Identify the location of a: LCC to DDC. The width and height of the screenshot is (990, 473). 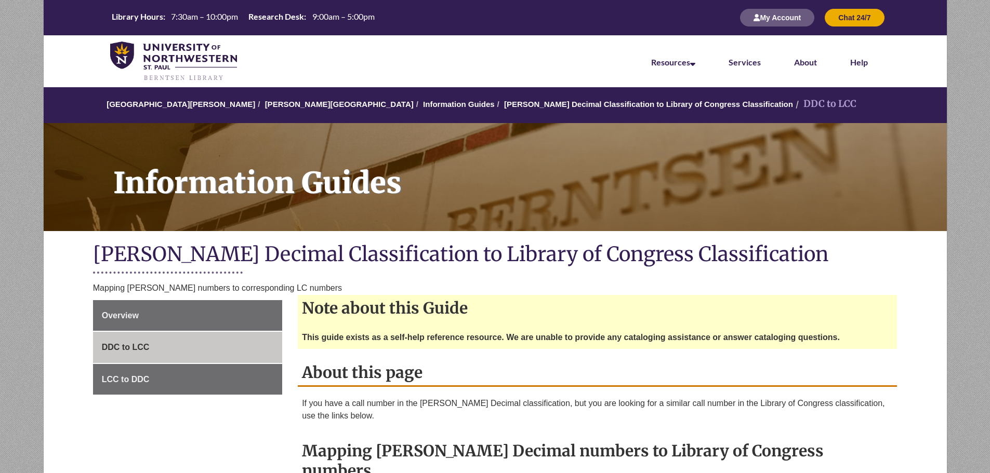
(188, 380).